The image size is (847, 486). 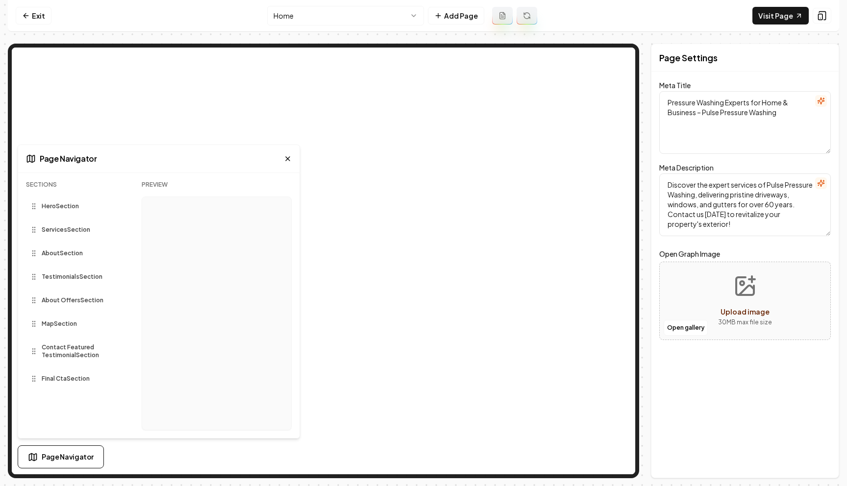 I want to click on div: HeroSection, so click(x=59, y=206).